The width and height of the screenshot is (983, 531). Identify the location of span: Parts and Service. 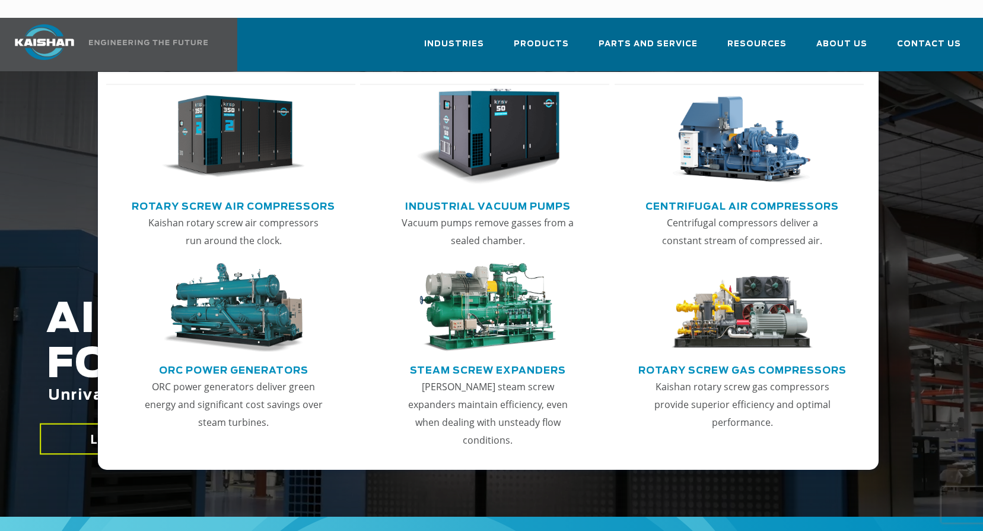
(648, 44).